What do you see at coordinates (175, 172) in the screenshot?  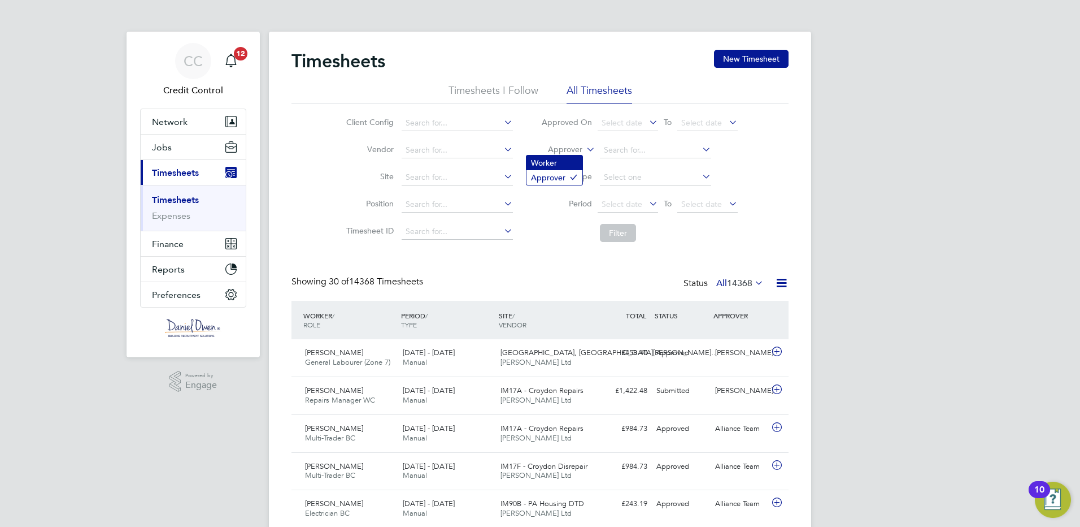 I see `span: Timesheets` at bounding box center [175, 172].